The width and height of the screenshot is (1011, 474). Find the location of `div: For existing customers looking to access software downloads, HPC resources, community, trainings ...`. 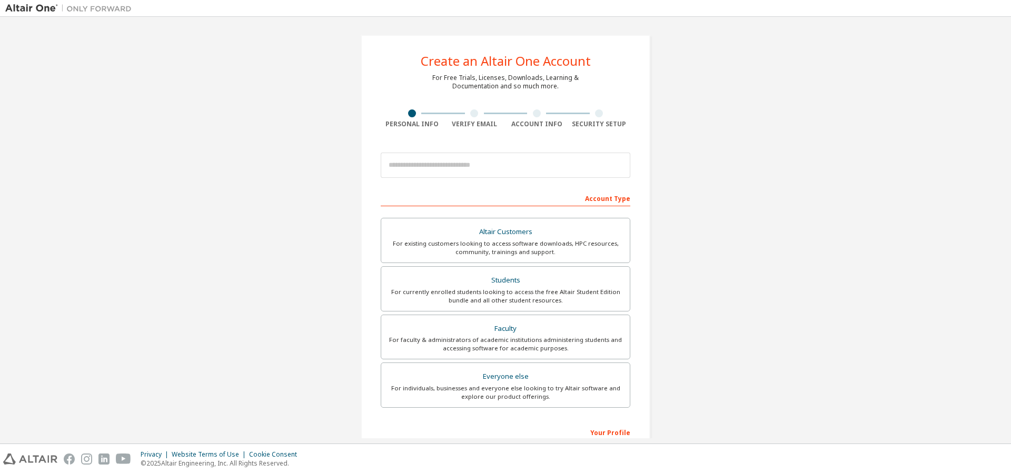

div: For existing customers looking to access software downloads, HPC resources, community, trainings ... is located at coordinates (505, 248).